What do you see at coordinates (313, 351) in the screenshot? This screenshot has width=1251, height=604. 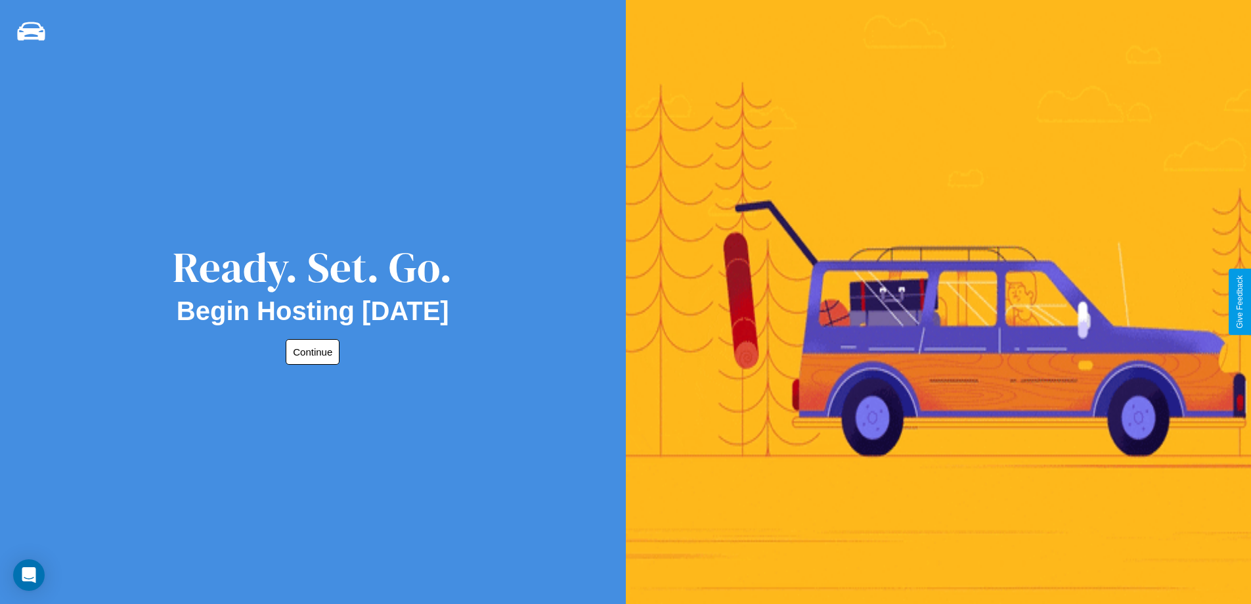 I see `button: Continue` at bounding box center [313, 351].